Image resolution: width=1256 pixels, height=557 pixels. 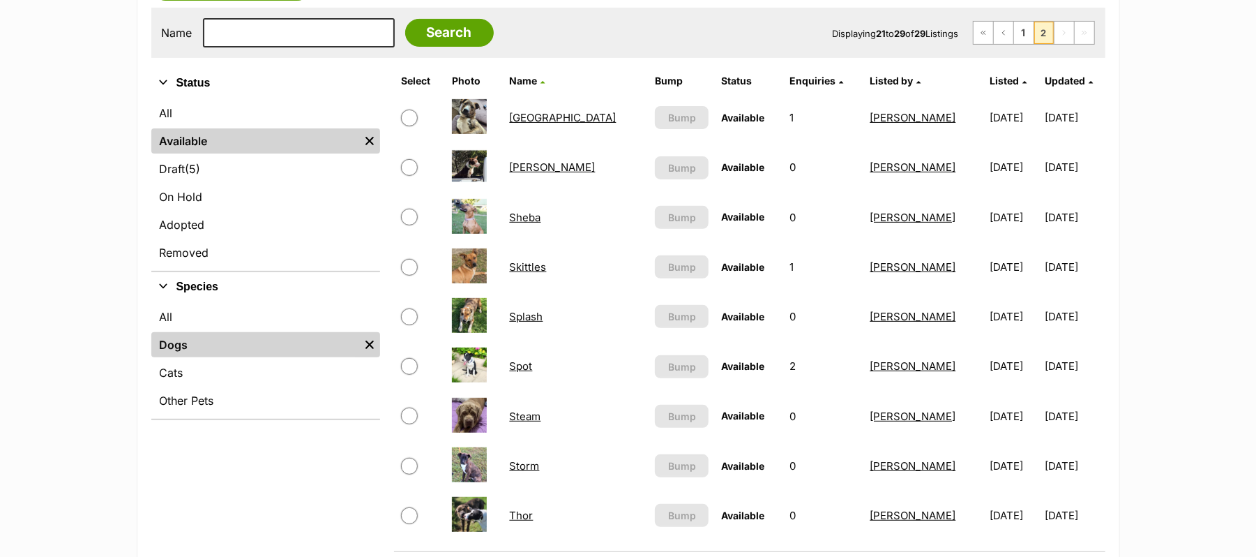 What do you see at coordinates (266, 225) in the screenshot?
I see `a: Adopted` at bounding box center [266, 225].